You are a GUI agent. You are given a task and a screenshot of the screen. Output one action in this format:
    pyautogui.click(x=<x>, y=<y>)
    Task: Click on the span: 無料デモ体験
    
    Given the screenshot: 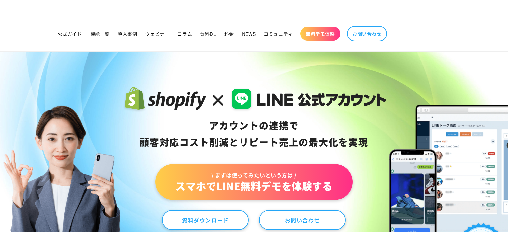 What is the action you would take?
    pyautogui.click(x=321, y=34)
    